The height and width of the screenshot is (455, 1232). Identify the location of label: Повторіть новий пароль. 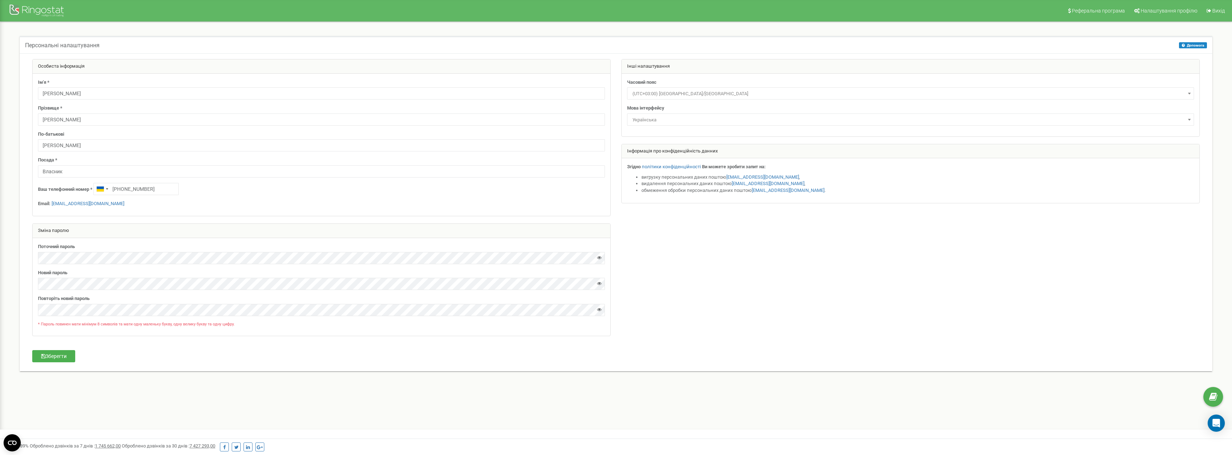
(64, 299).